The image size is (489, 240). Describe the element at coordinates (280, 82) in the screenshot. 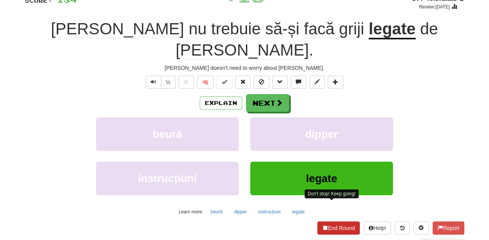

I see `button: Grammar (alt+g)` at that location.